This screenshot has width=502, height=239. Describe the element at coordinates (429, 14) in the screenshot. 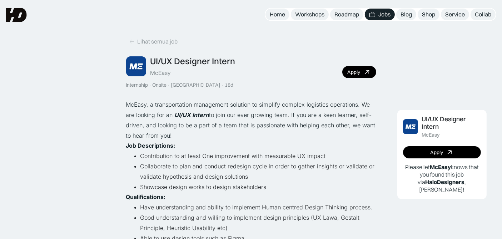

I see `a: Shop` at that location.